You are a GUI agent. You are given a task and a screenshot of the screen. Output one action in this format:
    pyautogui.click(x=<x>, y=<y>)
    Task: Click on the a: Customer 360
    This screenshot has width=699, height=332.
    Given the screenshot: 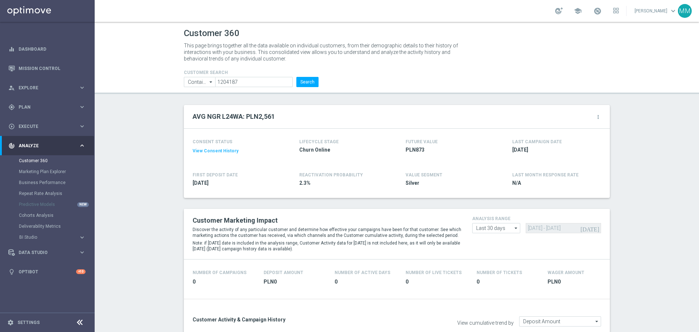 What is the action you would take?
    pyautogui.click(x=47, y=161)
    